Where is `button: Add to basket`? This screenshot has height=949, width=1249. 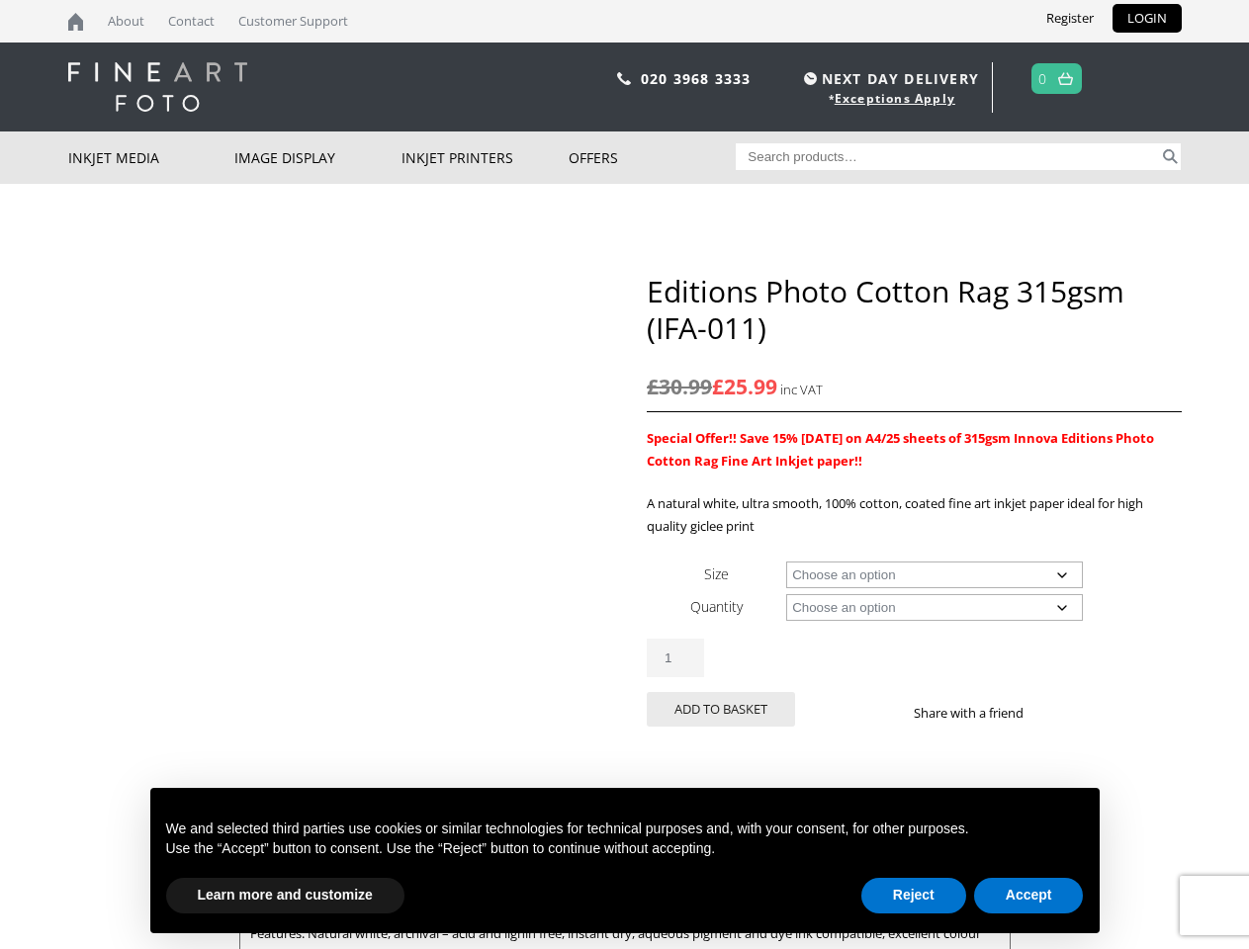
button: Add to basket is located at coordinates (721, 709).